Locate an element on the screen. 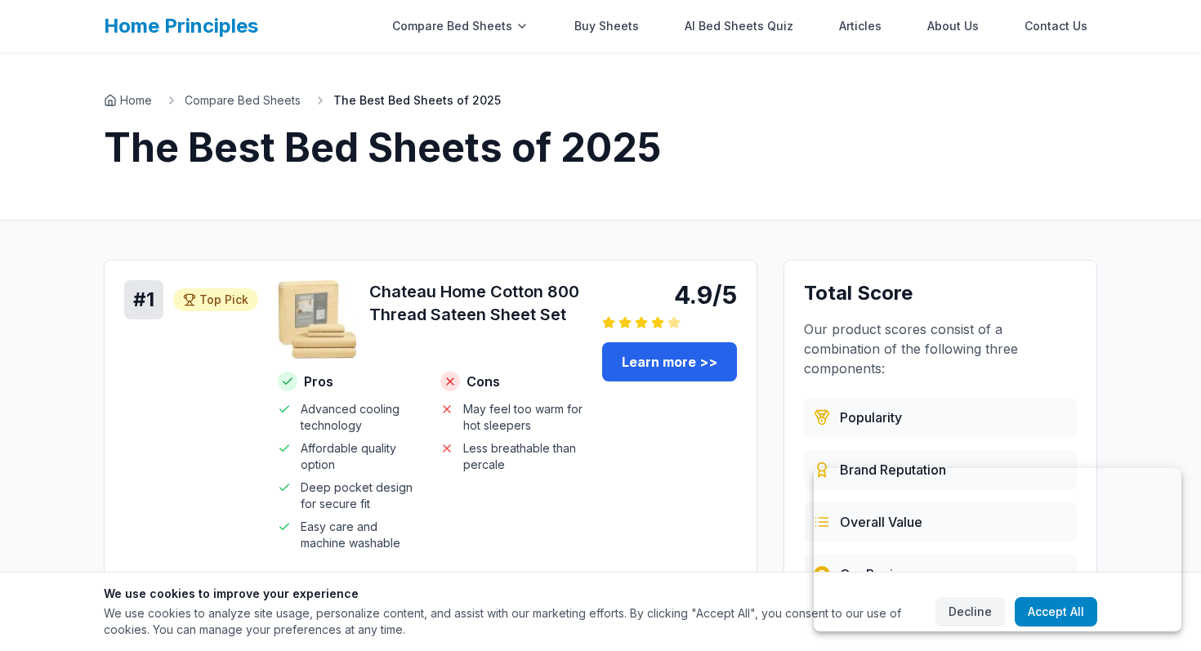 The image size is (1201, 651). a: Contact Us is located at coordinates (1056, 26).